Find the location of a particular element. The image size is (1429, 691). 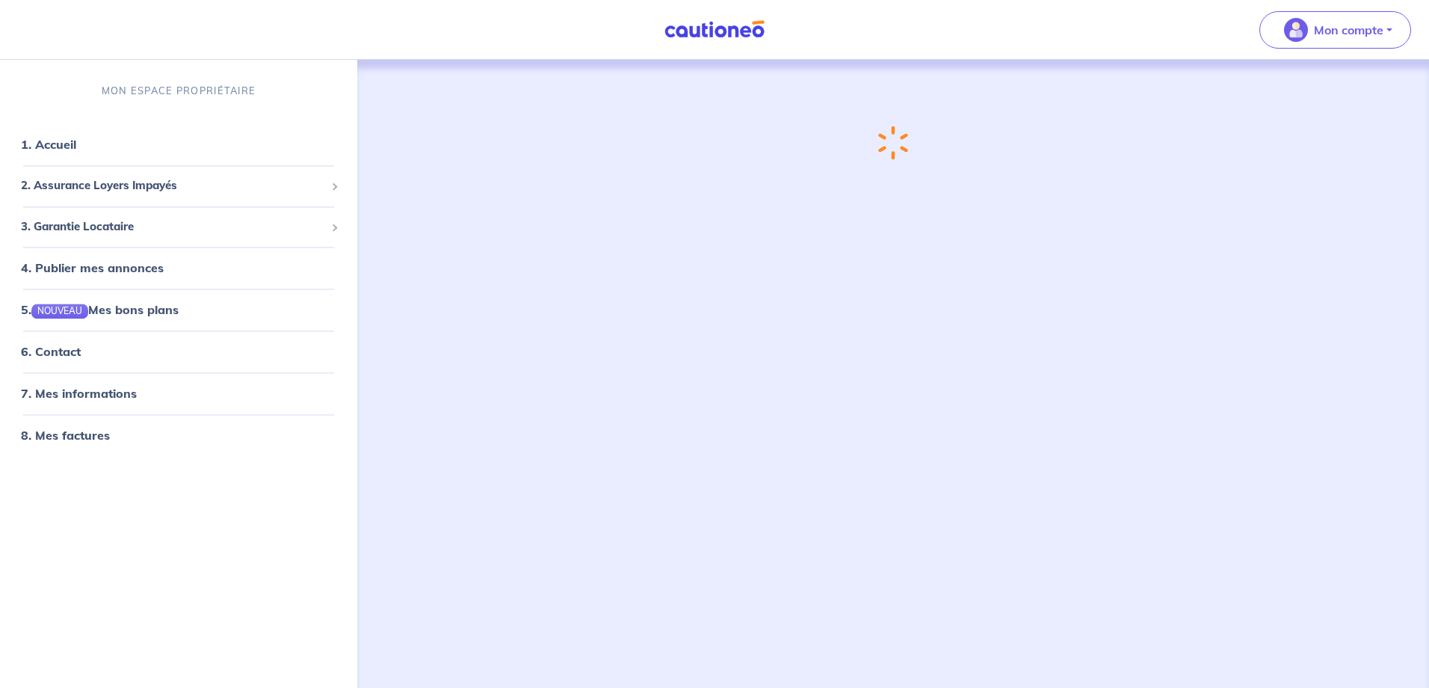

a: 8. Mes factures is located at coordinates (65, 436).